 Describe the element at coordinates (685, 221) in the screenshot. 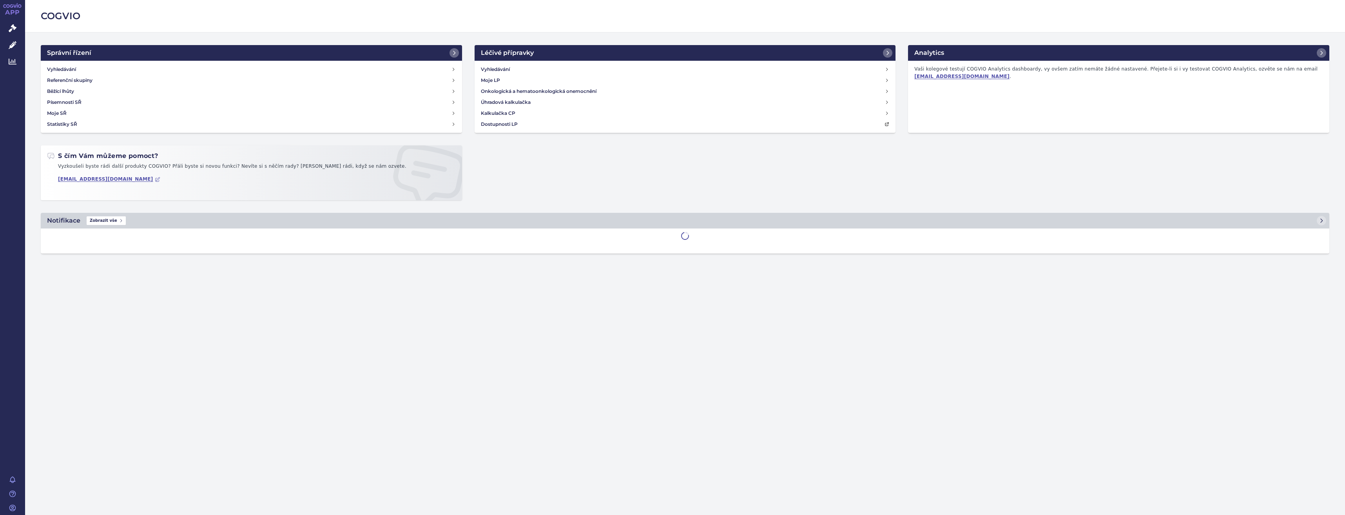

I see `a: NotifikaceZobrazit vše` at that location.